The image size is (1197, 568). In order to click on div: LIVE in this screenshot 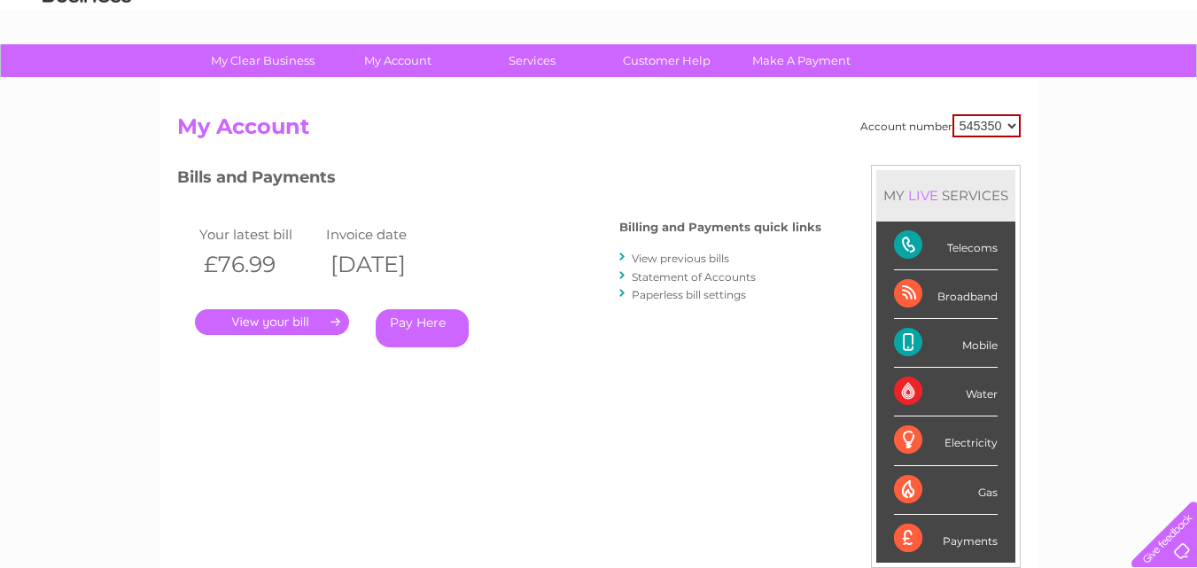, I will do `click(923, 195)`.